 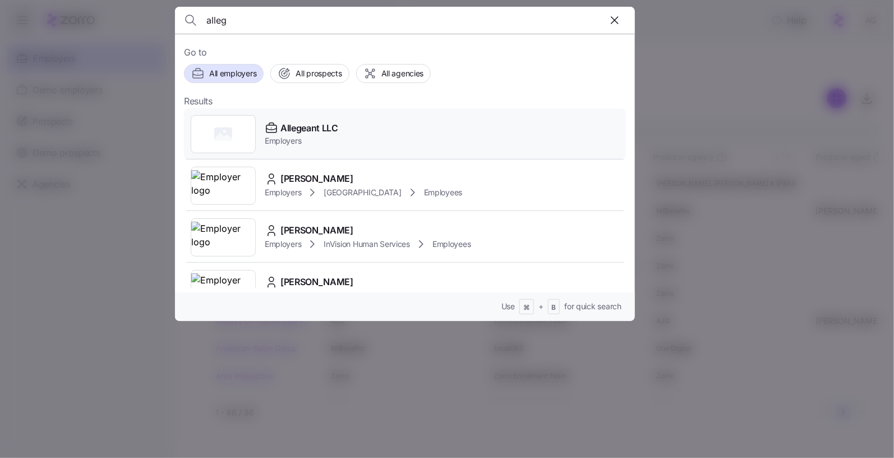 I want to click on span: for quick search, so click(x=593, y=306).